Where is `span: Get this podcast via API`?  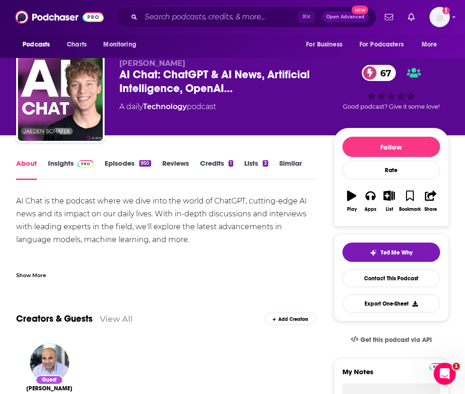
span: Get this podcast via API is located at coordinates (396, 340).